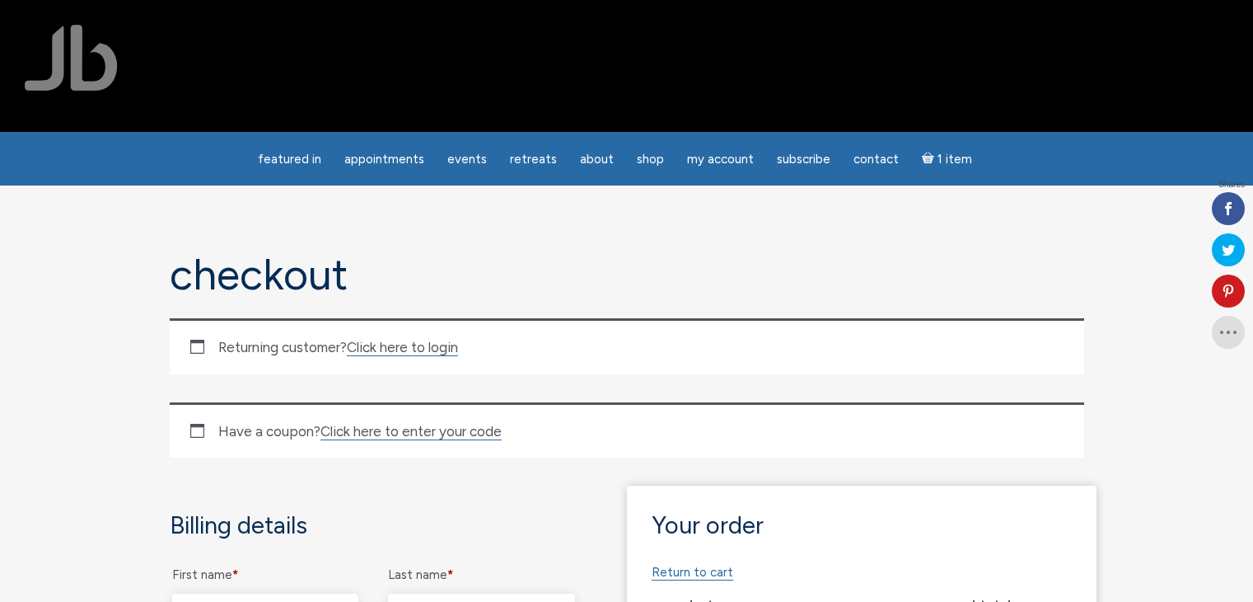 The image size is (1253, 602). I want to click on a: Enter your coupon code, so click(411, 431).